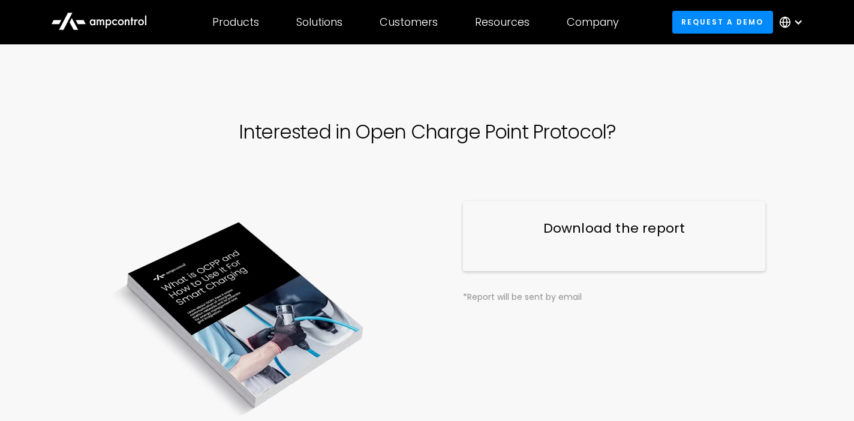  What do you see at coordinates (319, 22) in the screenshot?
I see `div: Solutions` at bounding box center [319, 22].